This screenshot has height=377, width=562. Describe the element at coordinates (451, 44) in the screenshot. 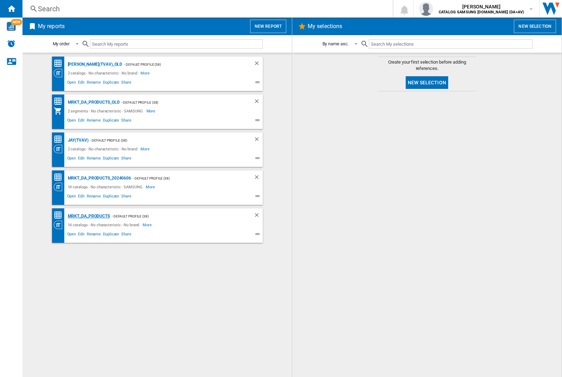

I see `input: Search My selections` at that location.